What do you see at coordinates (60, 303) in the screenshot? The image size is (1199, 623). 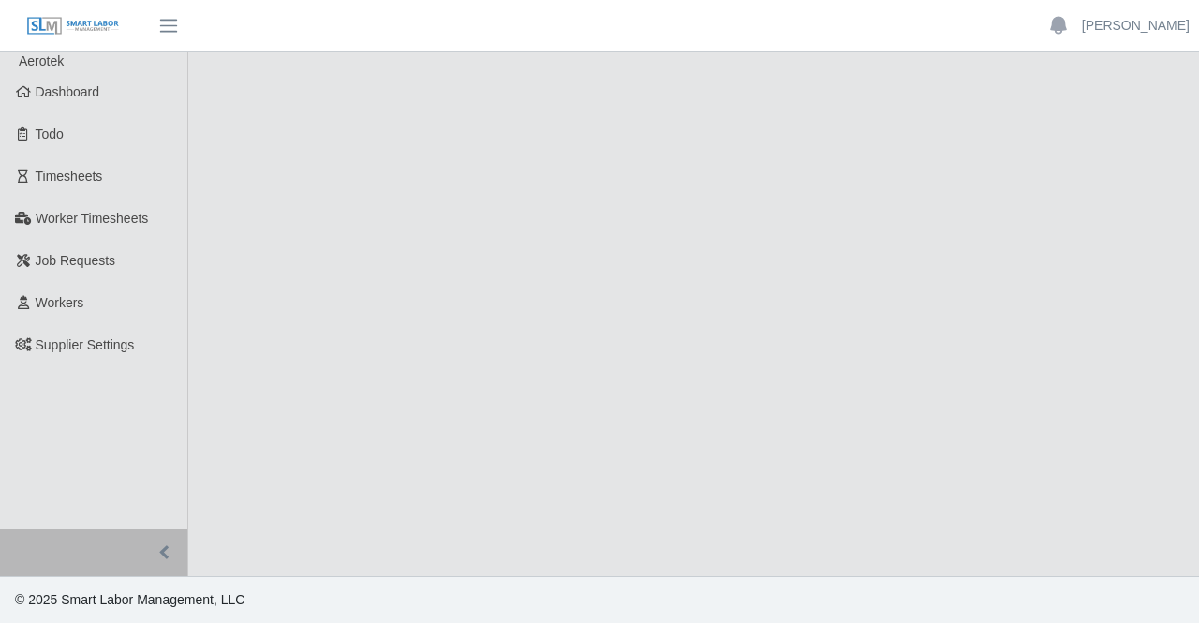 I see `span: Workers` at bounding box center [60, 303].